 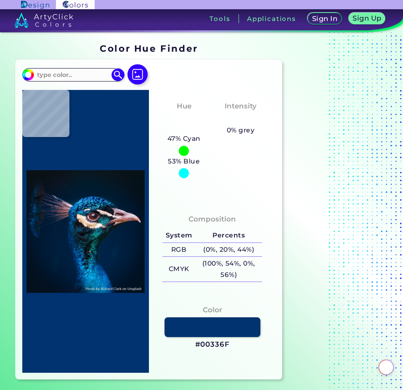 What do you see at coordinates (118, 75) in the screenshot?
I see `img: icon search` at bounding box center [118, 75].